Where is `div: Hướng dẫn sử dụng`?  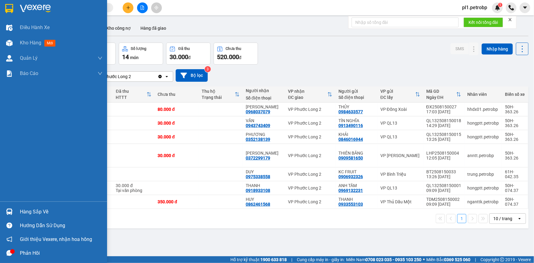 div: Hướng dẫn sử dụng is located at coordinates (61, 226).